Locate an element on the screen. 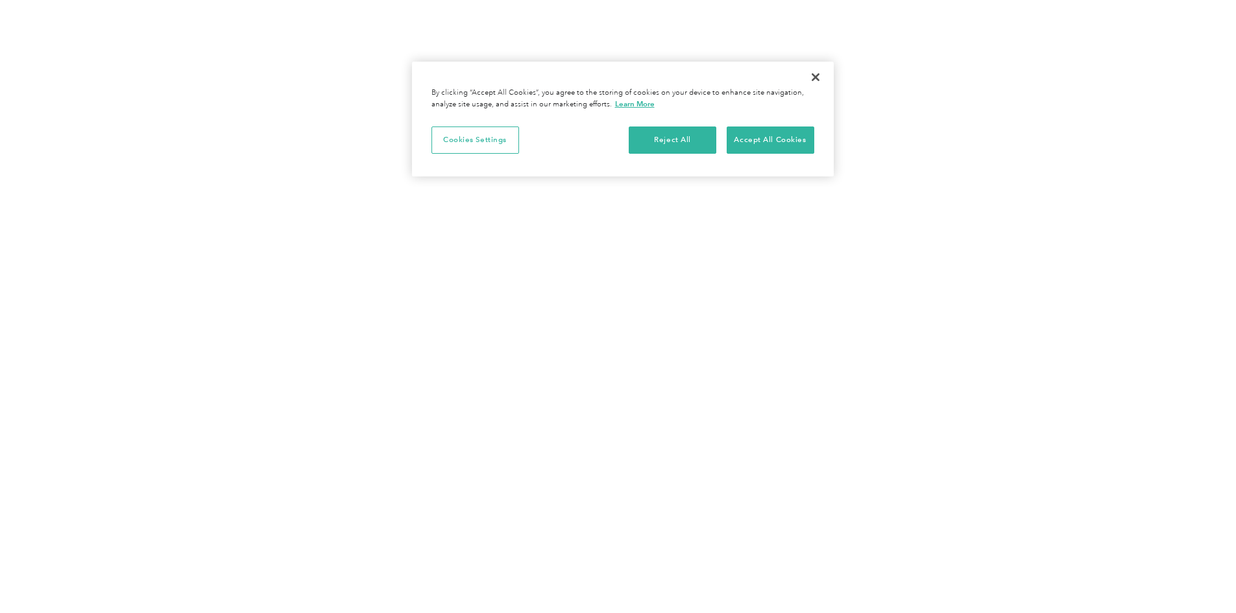  button: Close is located at coordinates (816, 77).